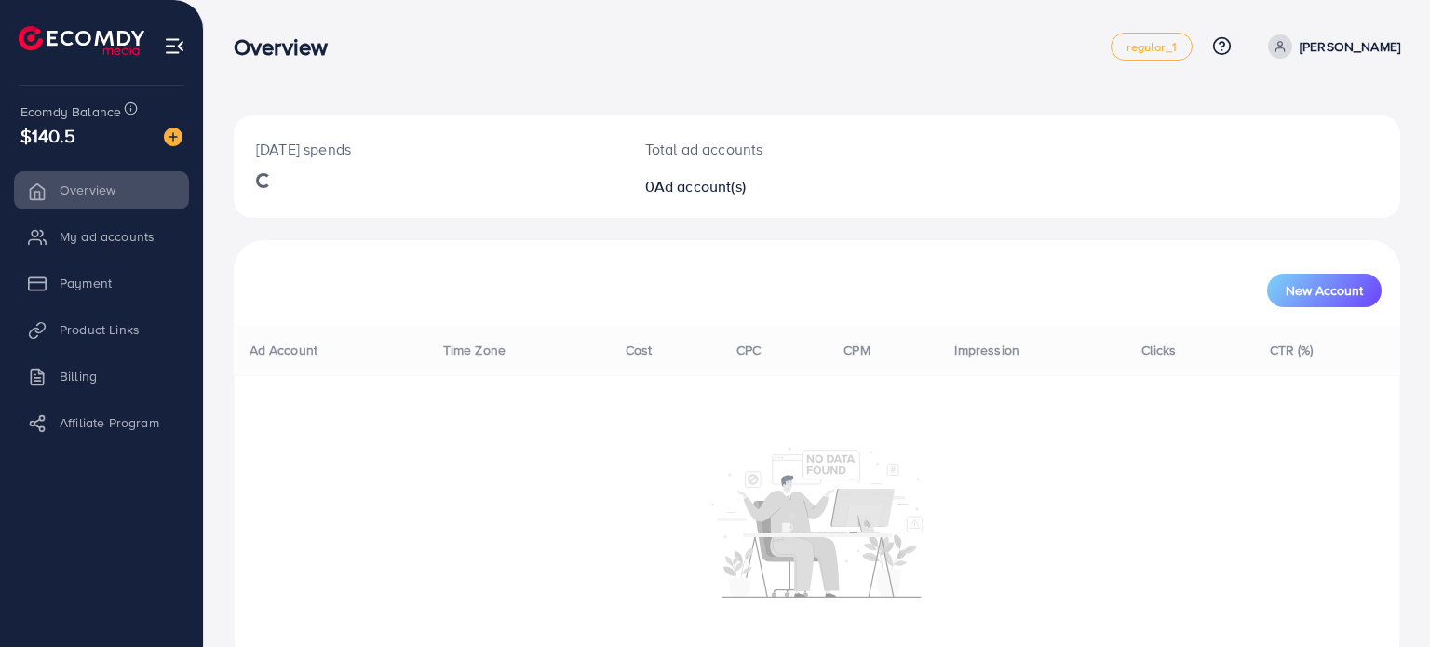 The height and width of the screenshot is (647, 1430). What do you see at coordinates (768, 149) in the screenshot?
I see `p: Total ad accounts` at bounding box center [768, 149].